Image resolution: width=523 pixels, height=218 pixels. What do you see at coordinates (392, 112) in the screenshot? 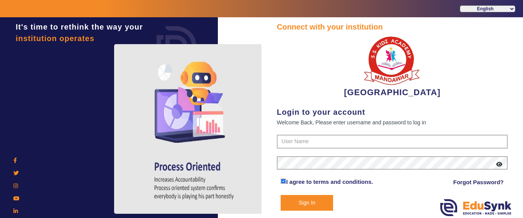
I see `div: Login to your account` at bounding box center [392, 112].